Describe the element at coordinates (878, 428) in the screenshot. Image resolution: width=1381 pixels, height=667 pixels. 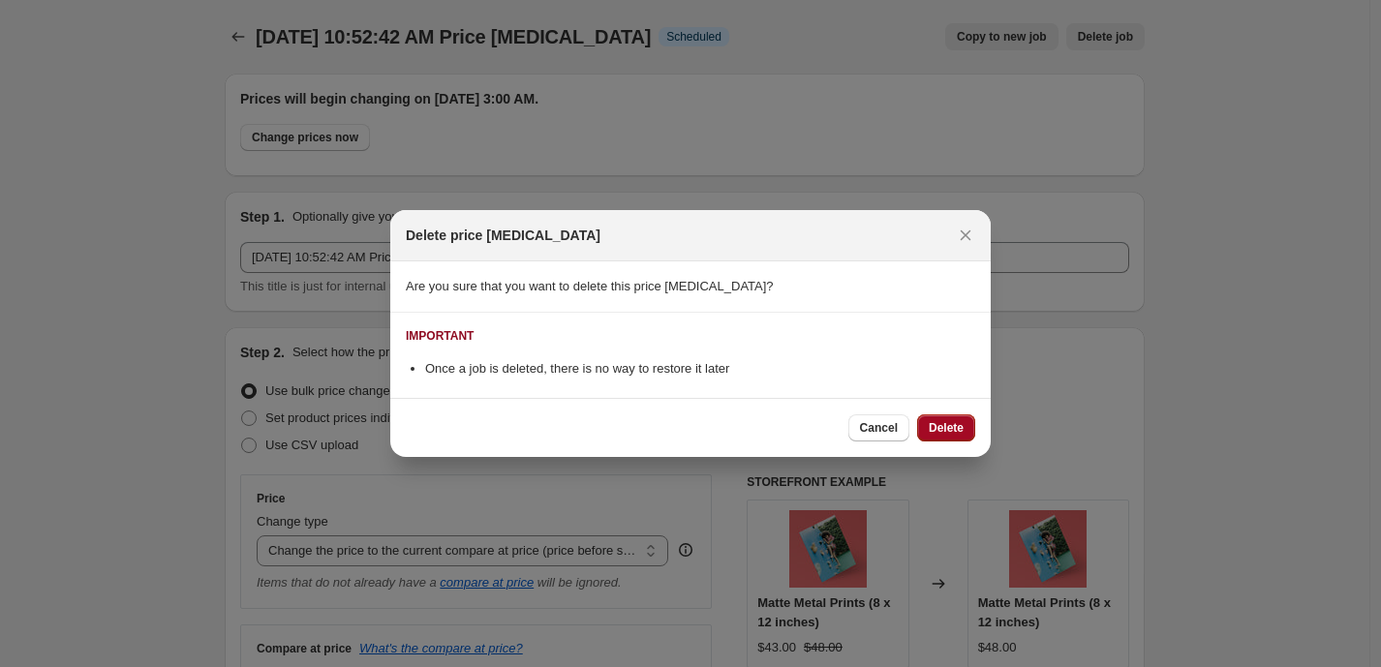
I see `span: Cancel` at that location.